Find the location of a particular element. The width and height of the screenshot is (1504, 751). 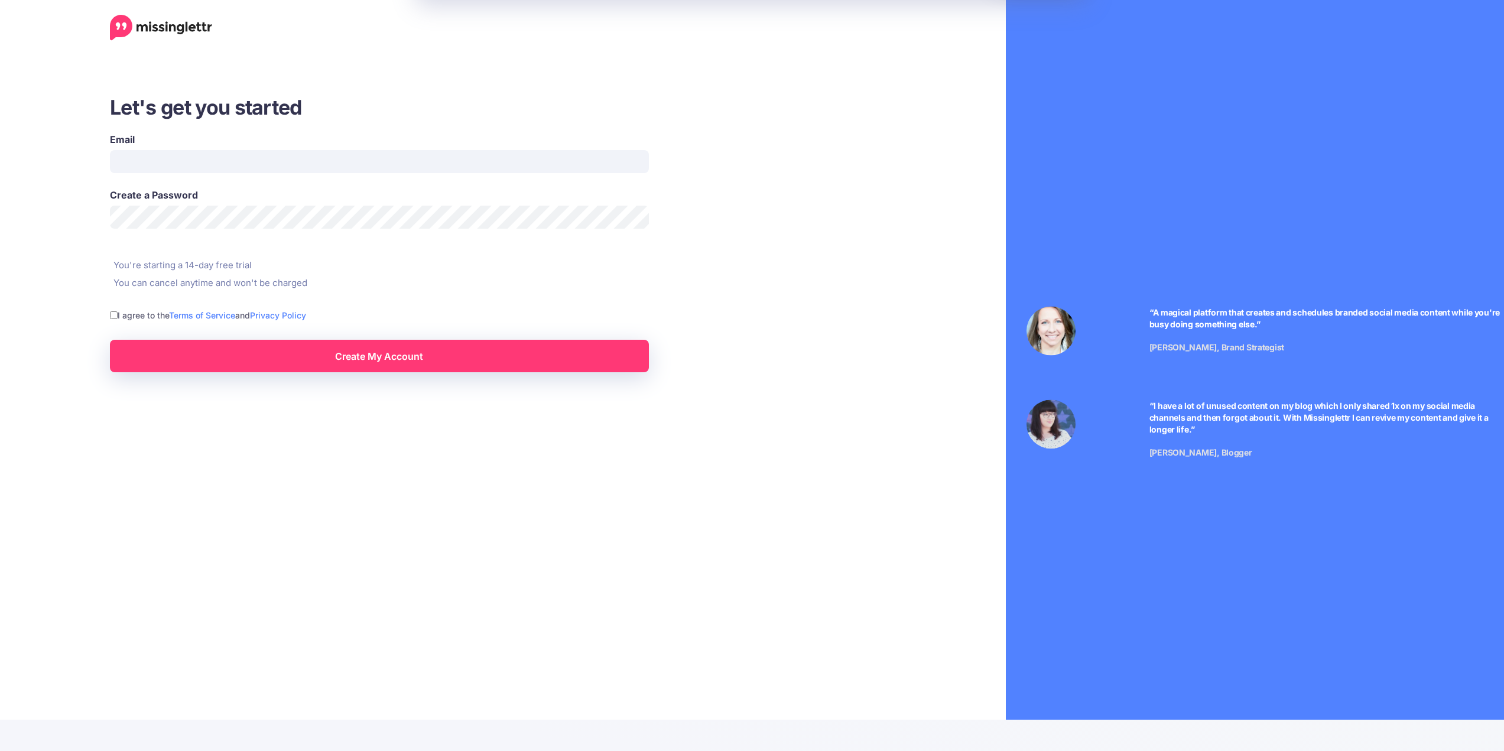

p: “I have a lot of unused content on my blog which I only shared 1x on my social media channels and... is located at coordinates (1325, 417).